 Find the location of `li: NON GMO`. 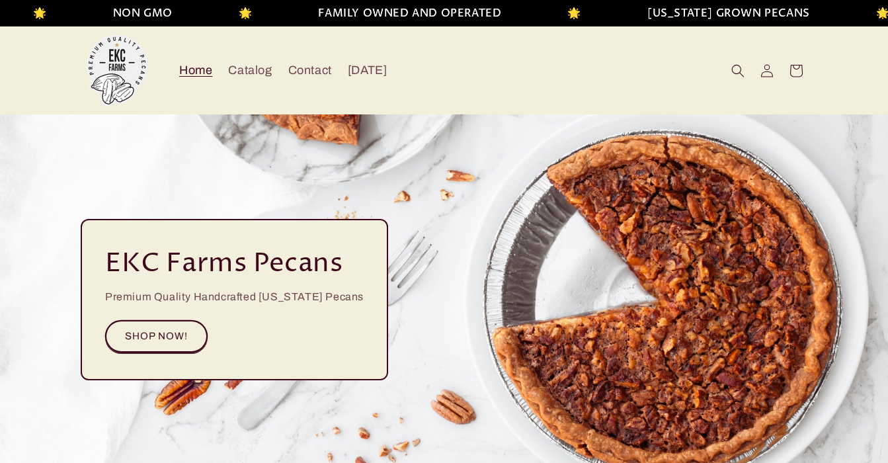

li: NON GMO is located at coordinates (123, 13).